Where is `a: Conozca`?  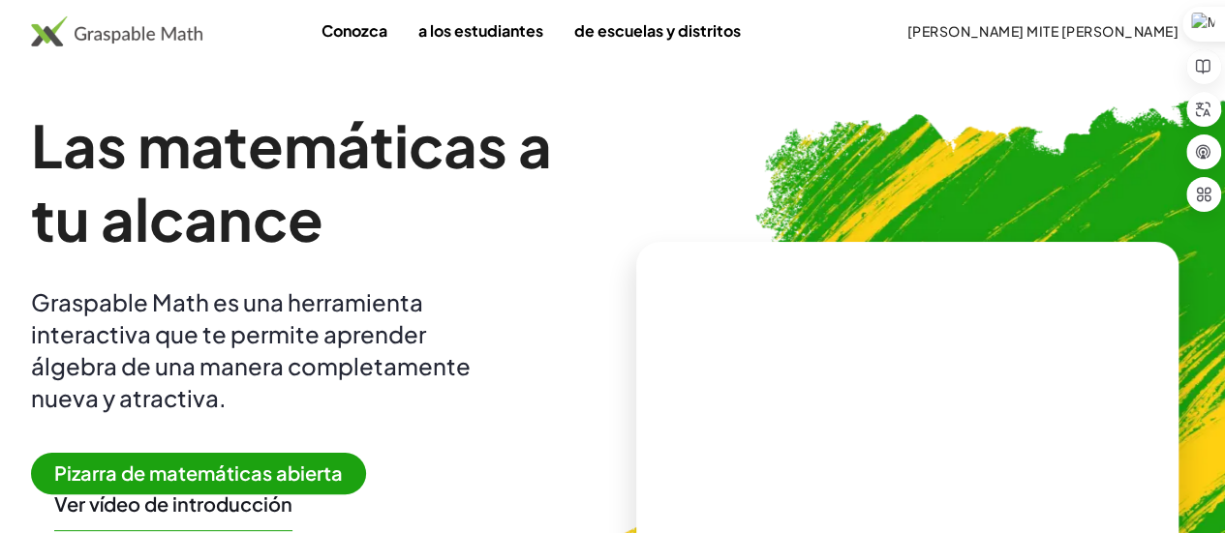
a: Conozca is located at coordinates (354, 30).